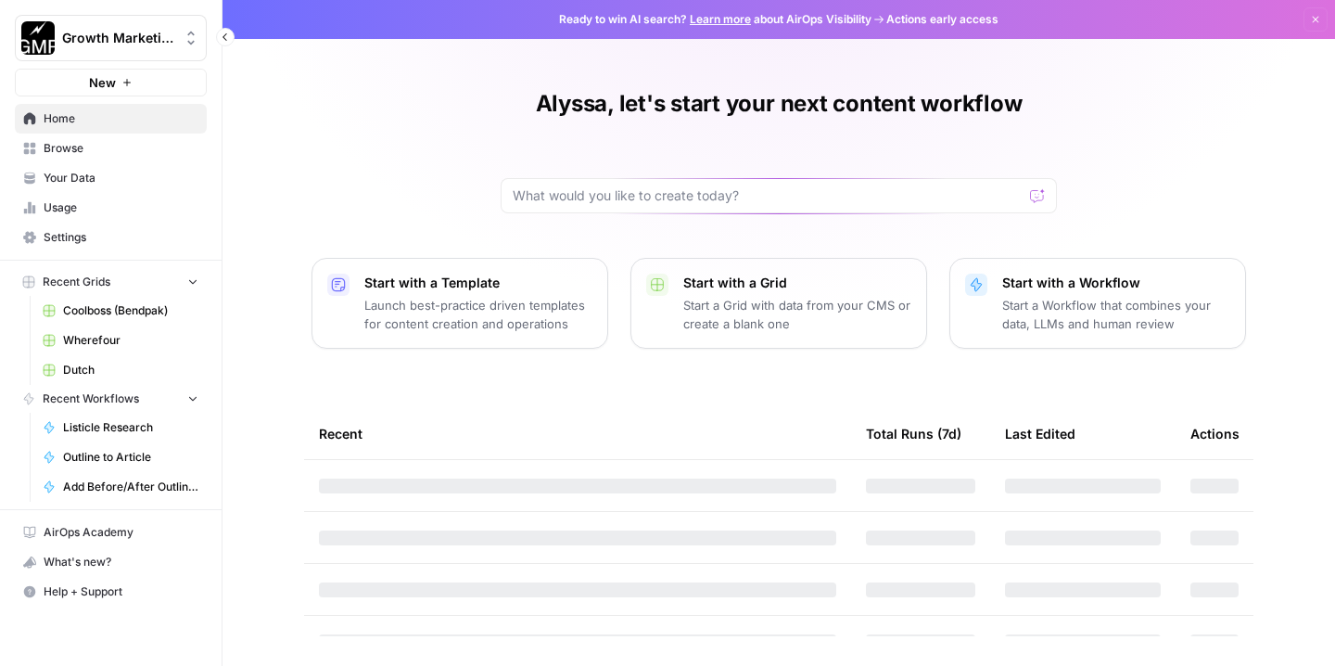 Image resolution: width=1335 pixels, height=666 pixels. I want to click on a: Wherefour, so click(121, 340).